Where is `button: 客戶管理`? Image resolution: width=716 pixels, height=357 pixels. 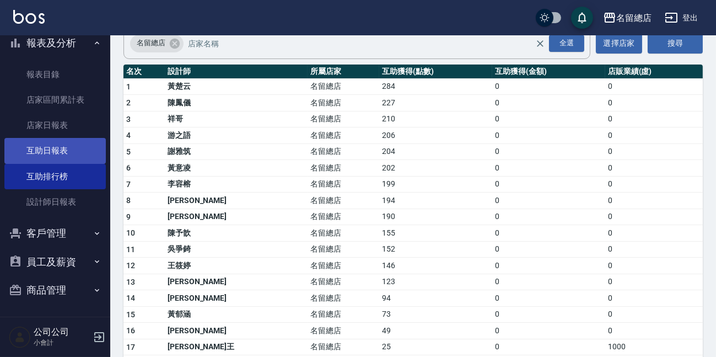 button: 客戶管理 is located at coordinates (55, 233).